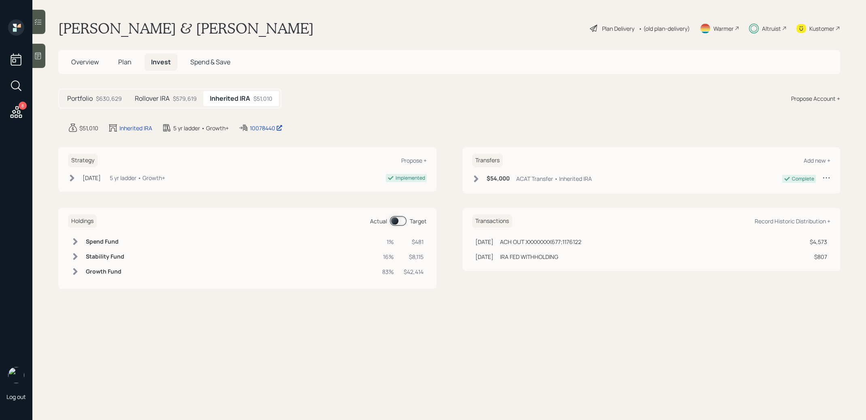  Describe the element at coordinates (554, 179) in the screenshot. I see `div: ACAT Transfer • Inherited IRA` at that location.